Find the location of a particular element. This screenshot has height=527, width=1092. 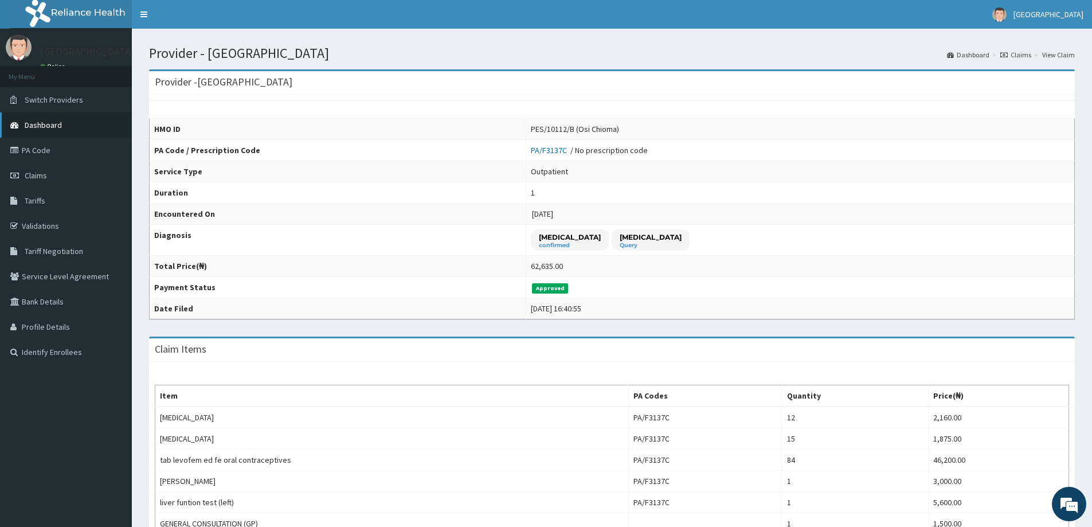

td: 5,600.00 is located at coordinates (999, 502).